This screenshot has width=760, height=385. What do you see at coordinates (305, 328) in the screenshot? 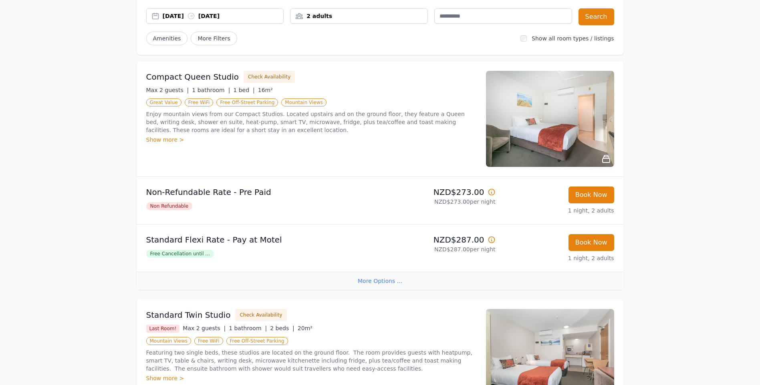
I see `span: 20m²` at bounding box center [305, 328].